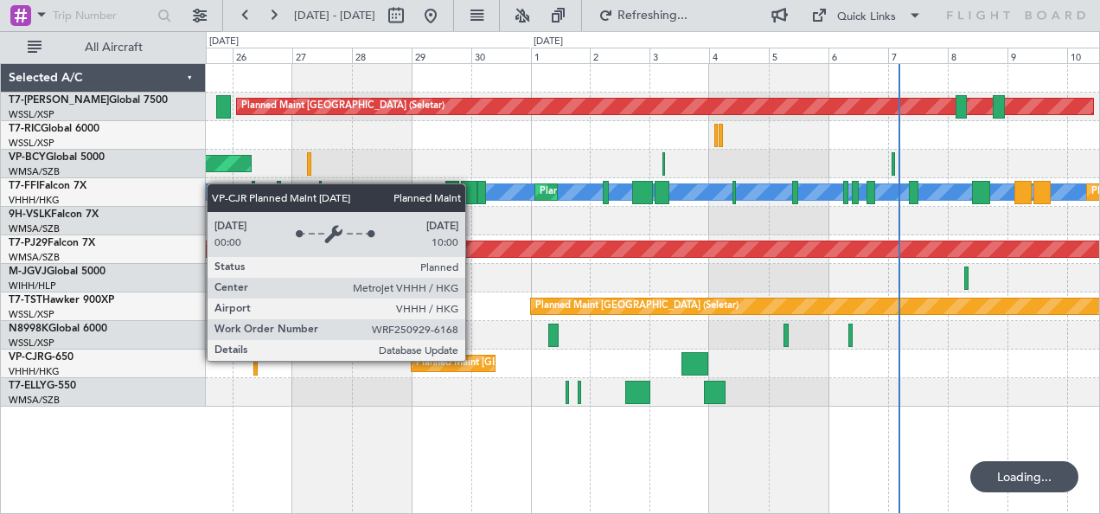  I want to click on span: VP-BCY, so click(27, 157).